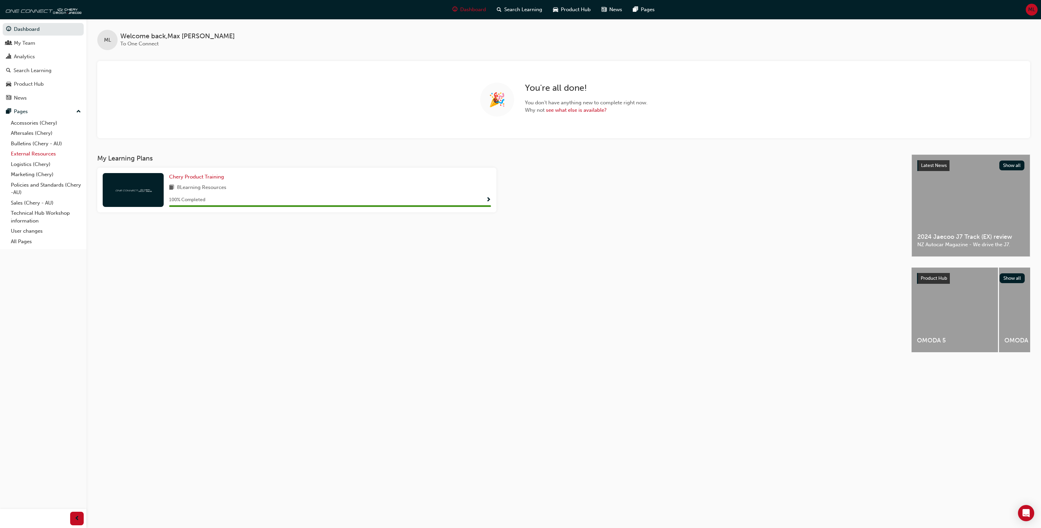 The width and height of the screenshot is (1041, 528). I want to click on h3: My Learning Plans, so click(499, 158).